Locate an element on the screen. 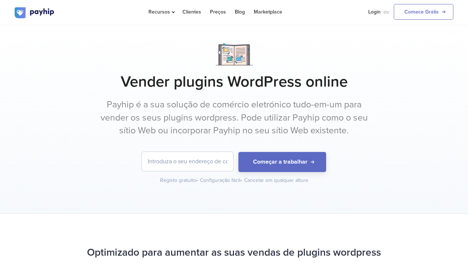  div: Configuração fácil is located at coordinates (221, 181).